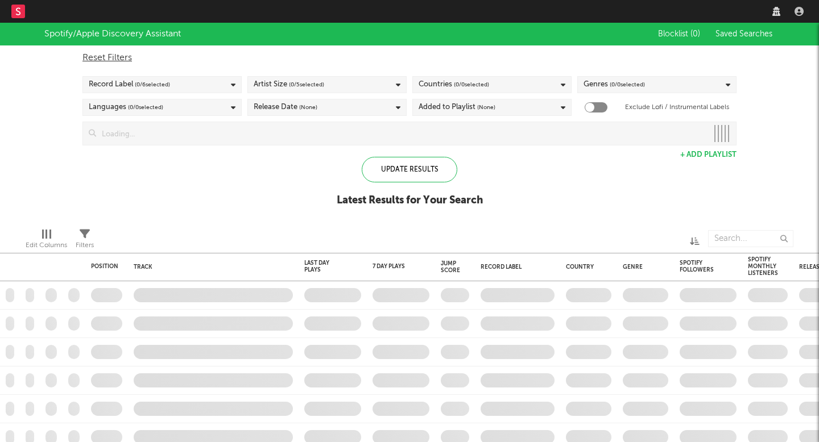 This screenshot has width=819, height=442. I want to click on div: Update Results, so click(409, 169).